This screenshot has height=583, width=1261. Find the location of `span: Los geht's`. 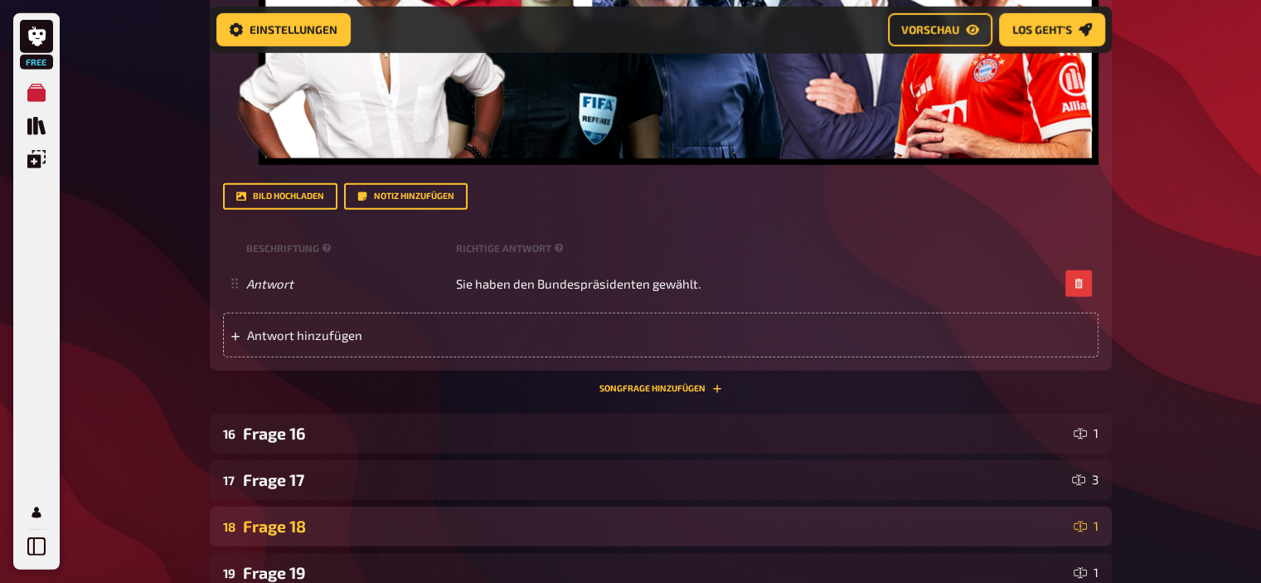

span: Los geht's is located at coordinates (1042, 30).